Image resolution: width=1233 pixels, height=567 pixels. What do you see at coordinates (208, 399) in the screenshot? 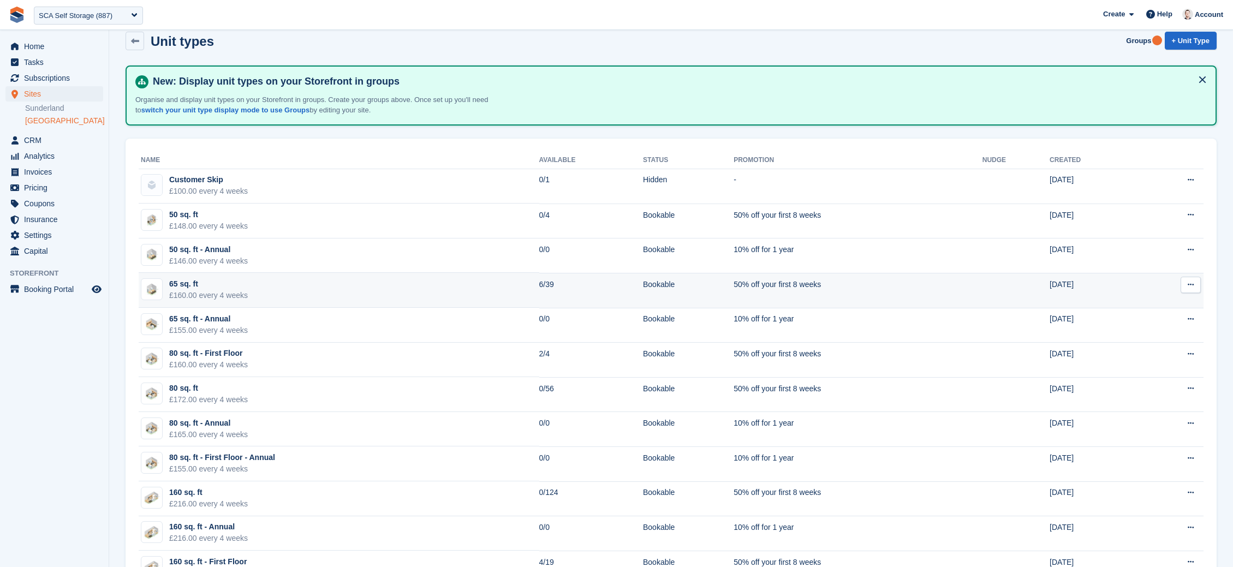
I see `div: £172.00 every 4 weeks` at bounding box center [208, 399].